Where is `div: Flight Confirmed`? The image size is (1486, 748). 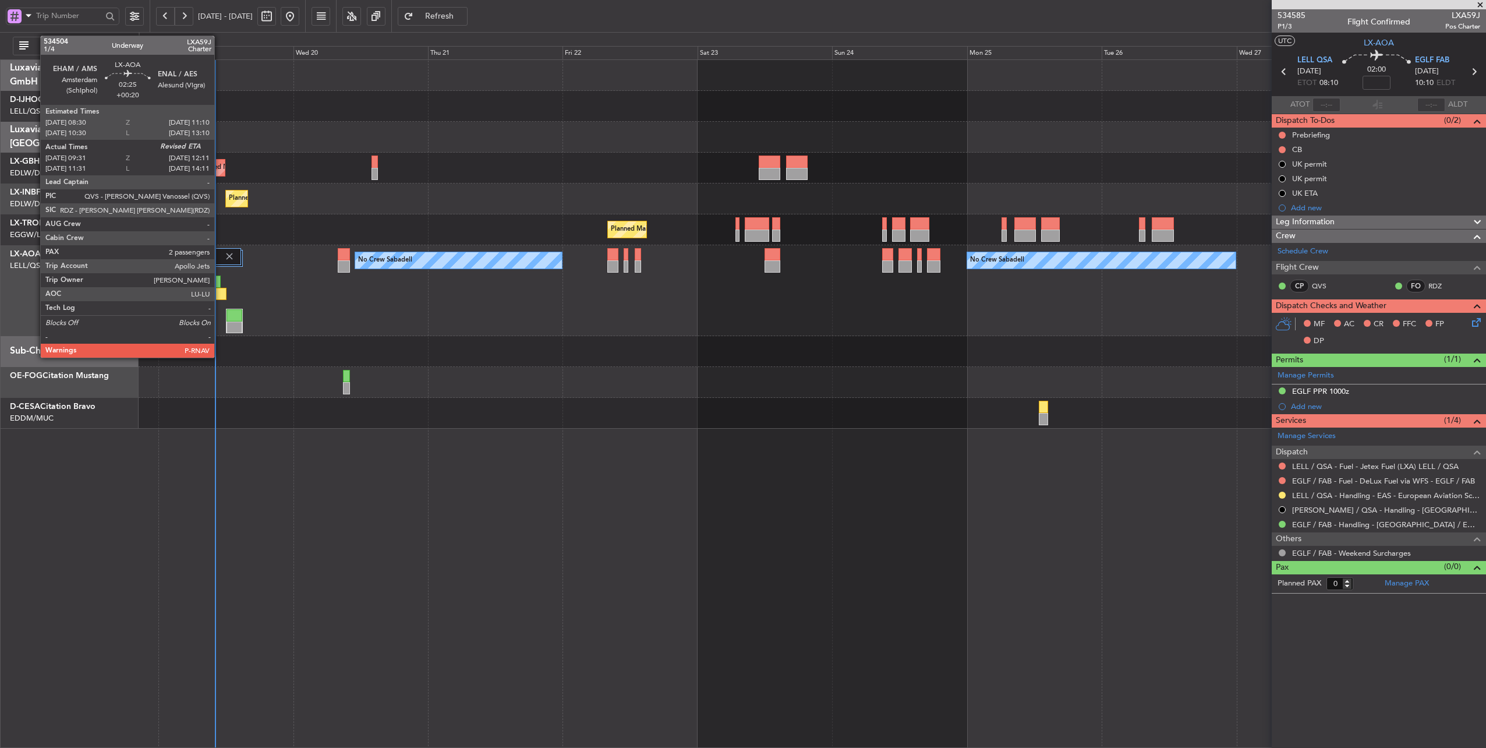 div: Flight Confirmed is located at coordinates (1379, 22).